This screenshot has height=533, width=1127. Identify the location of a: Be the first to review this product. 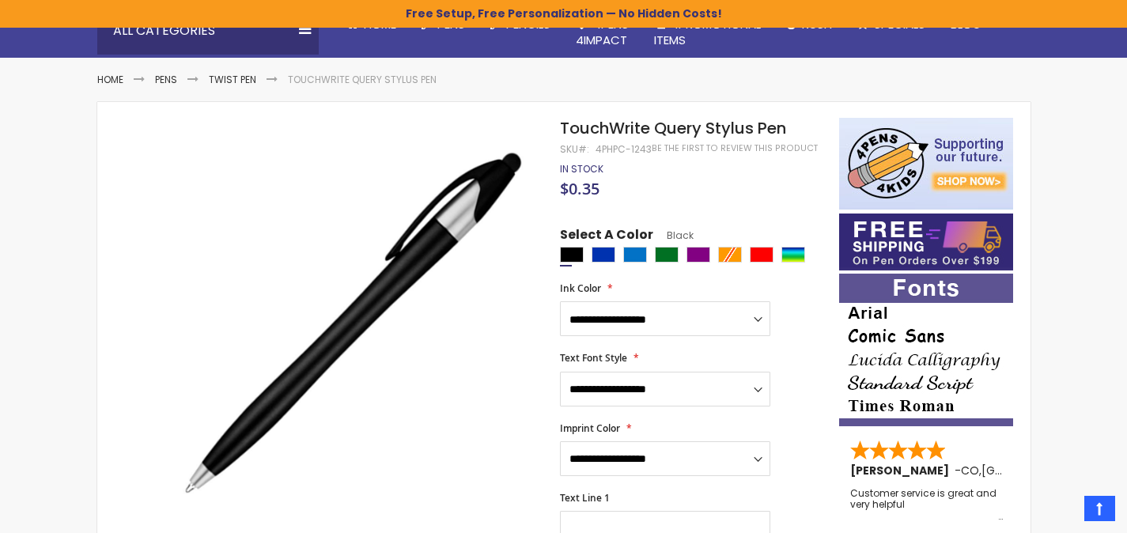
(735, 148).